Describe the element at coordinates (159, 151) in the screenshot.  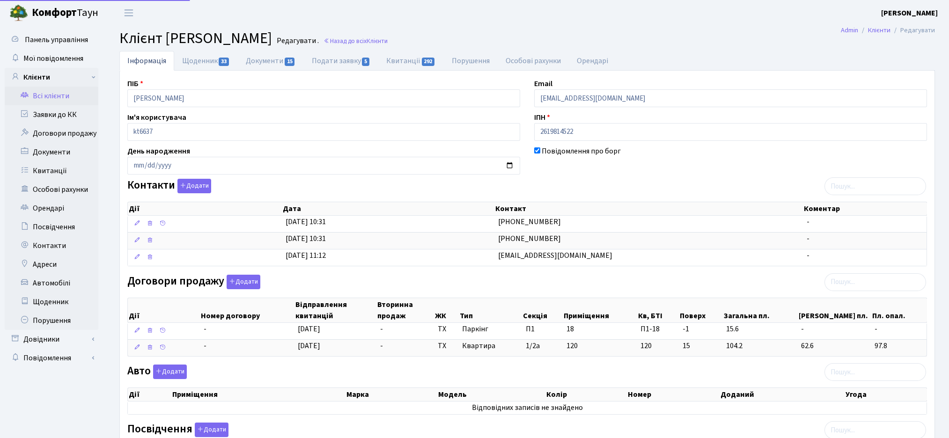
I see `label: День народження` at that location.